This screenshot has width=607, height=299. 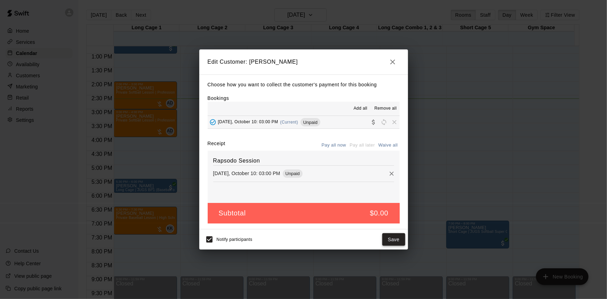 I want to click on span: Reschedule, so click(x=384, y=122).